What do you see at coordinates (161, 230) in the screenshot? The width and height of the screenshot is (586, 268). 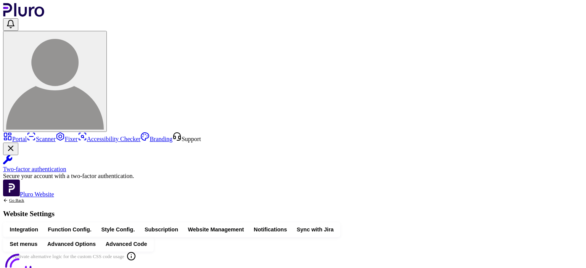 I see `span: Subscription` at bounding box center [161, 230].